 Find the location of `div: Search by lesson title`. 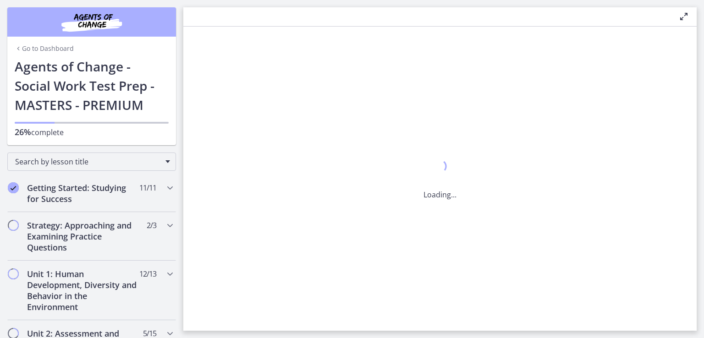

div: Search by lesson title is located at coordinates (92, 162).